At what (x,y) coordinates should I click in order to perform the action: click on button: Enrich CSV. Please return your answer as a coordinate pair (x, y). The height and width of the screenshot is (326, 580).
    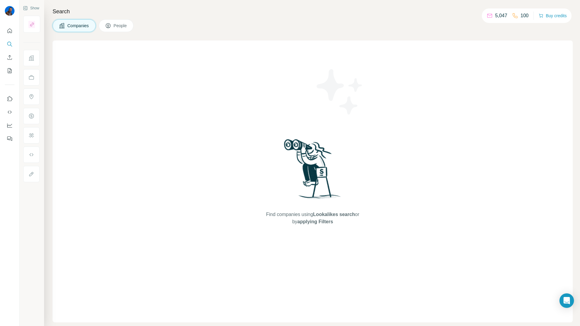
    Looking at the image, I should click on (10, 57).